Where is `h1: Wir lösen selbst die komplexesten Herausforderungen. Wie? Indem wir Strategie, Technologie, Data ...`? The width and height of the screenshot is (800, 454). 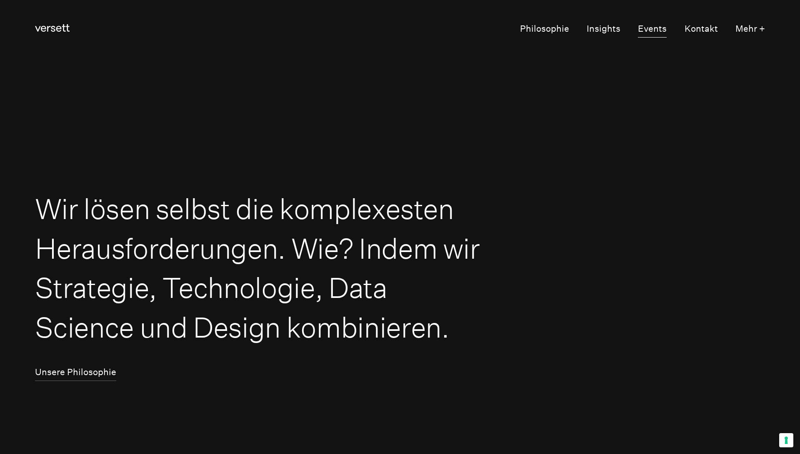 h1: Wir lösen selbst die komplexesten Herausforderungen. Wie? Indem wir Strategie, Technologie, Data ... is located at coordinates (260, 268).